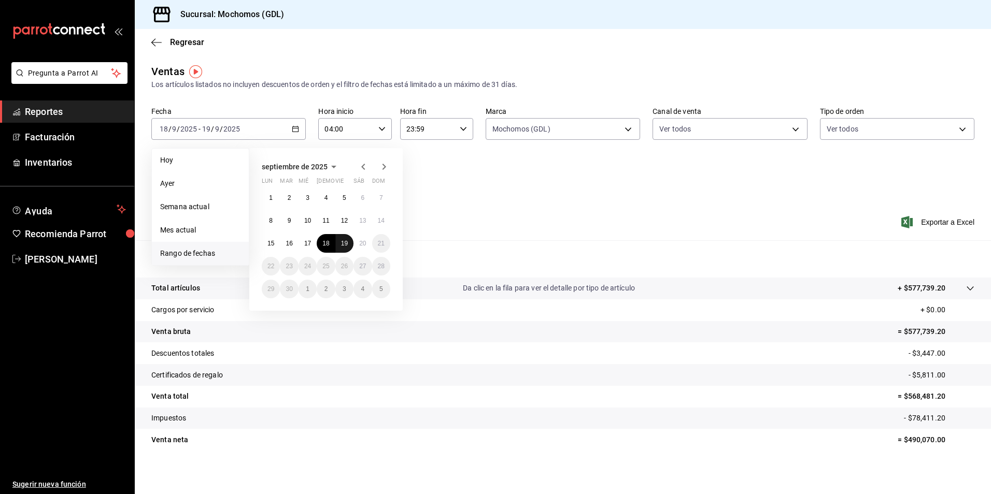 This screenshot has height=494, width=991. I want to click on label: Tipo de orden, so click(897, 111).